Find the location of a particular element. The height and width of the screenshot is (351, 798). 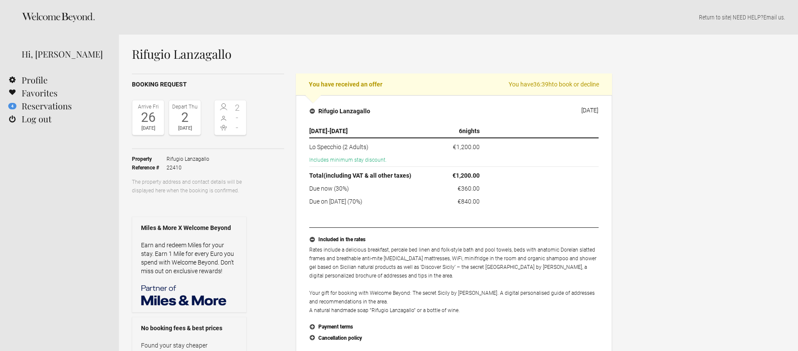

img: Miles & More is located at coordinates (184, 295).